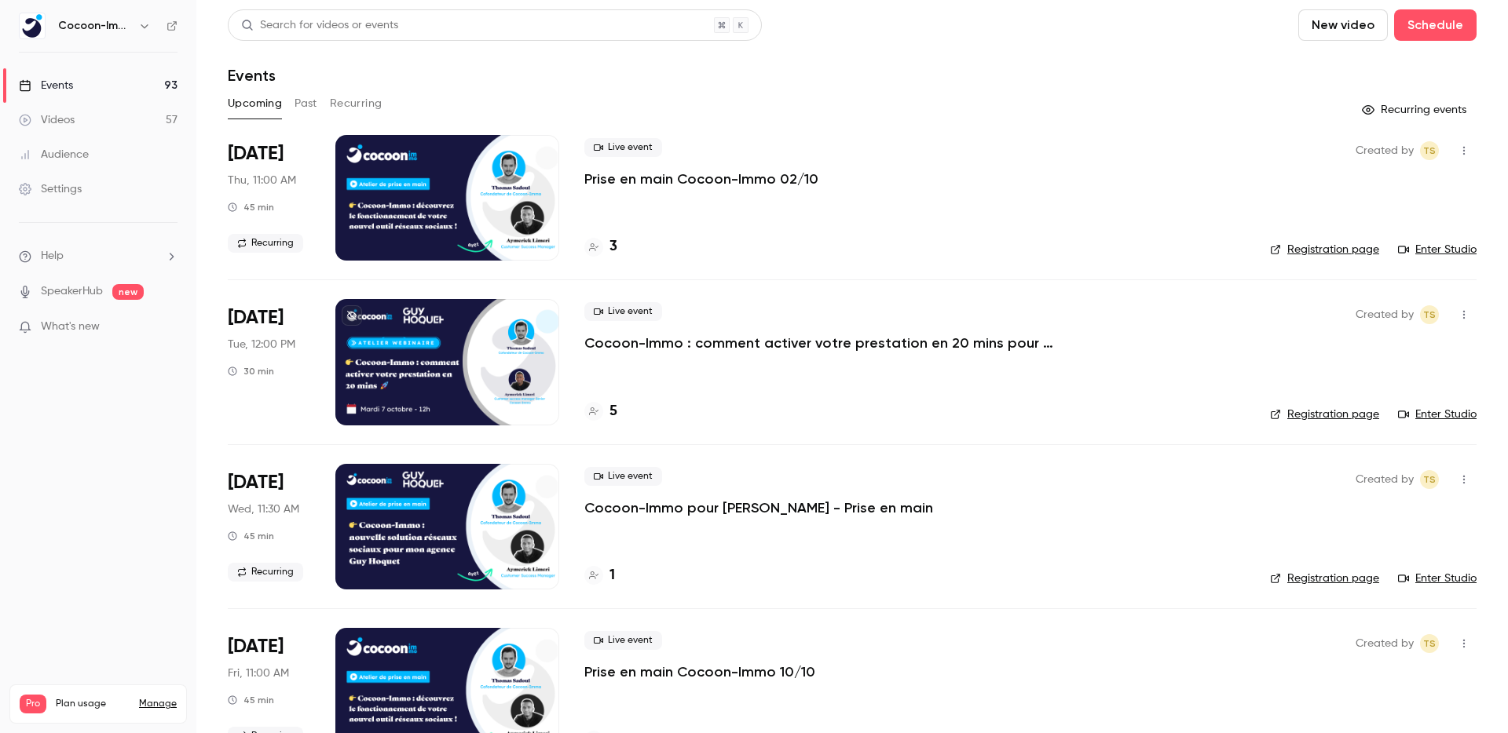 The image size is (1508, 733). Describe the element at coordinates (613, 411) in the screenshot. I see `h4: 5` at that location.